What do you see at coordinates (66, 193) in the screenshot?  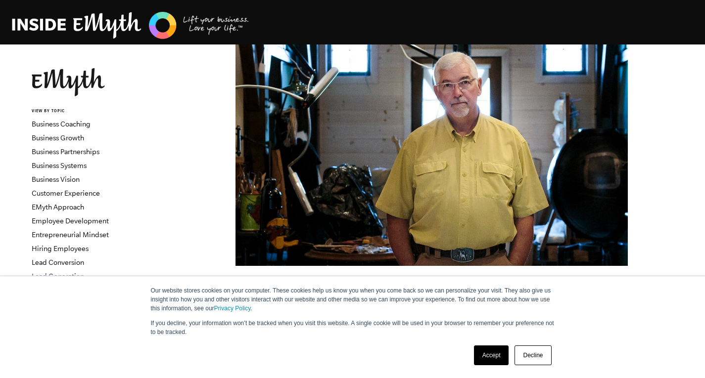 I see `a: Customer Experience` at bounding box center [66, 193].